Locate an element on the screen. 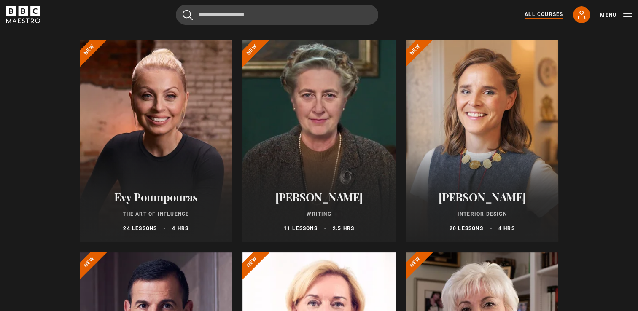  p: 20 lessons is located at coordinates (466, 228).